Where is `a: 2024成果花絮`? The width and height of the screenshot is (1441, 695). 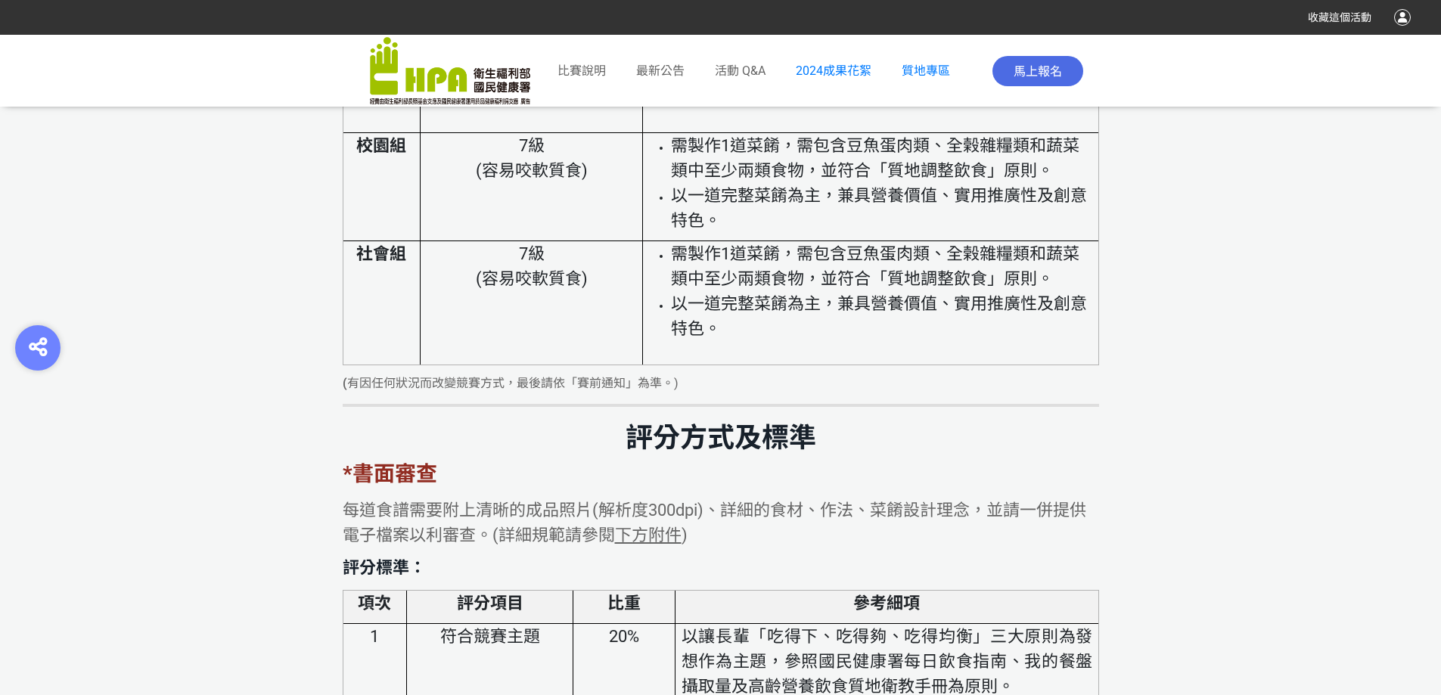
a: 2024成果花絮 is located at coordinates (834, 70).